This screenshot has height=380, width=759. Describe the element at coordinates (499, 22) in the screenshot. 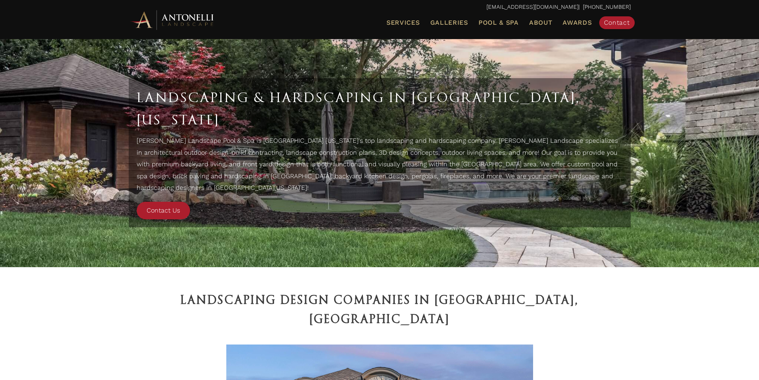

I see `span: Pool & Spa` at that location.